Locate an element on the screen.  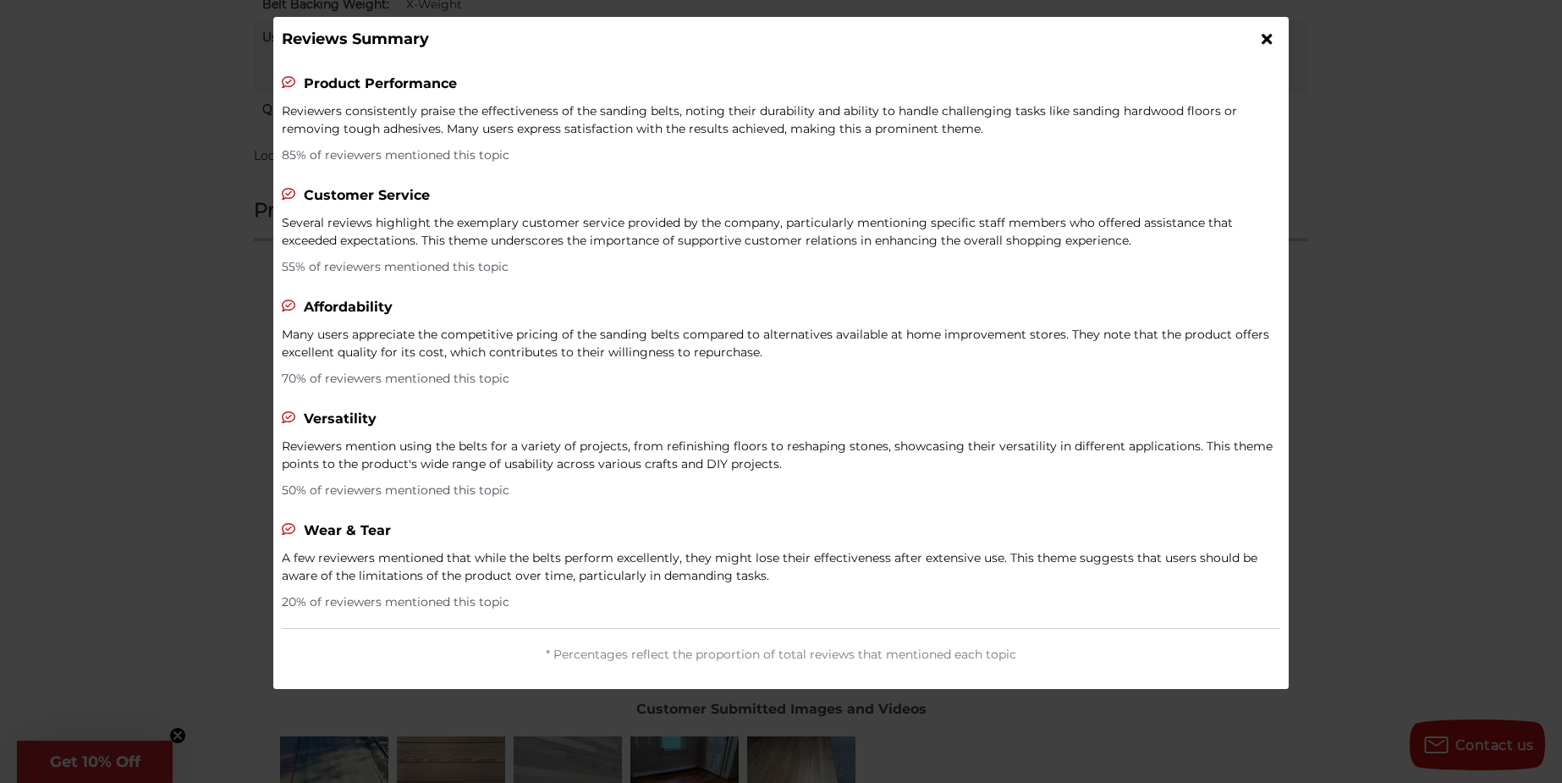
div: 85% of reviewers mentioned this topic is located at coordinates (781, 155).